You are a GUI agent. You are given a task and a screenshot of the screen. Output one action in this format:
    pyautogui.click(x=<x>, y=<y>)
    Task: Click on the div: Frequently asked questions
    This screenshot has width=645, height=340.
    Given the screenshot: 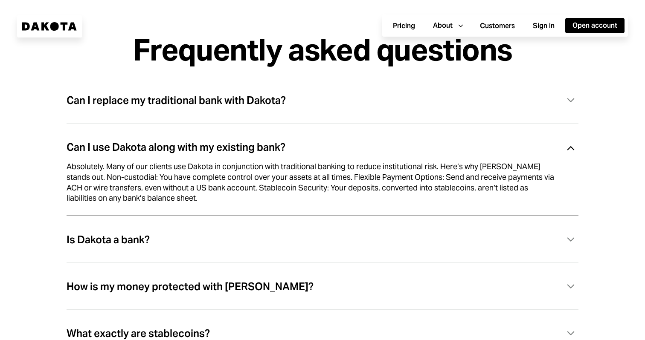 What is the action you would take?
    pyautogui.click(x=322, y=50)
    